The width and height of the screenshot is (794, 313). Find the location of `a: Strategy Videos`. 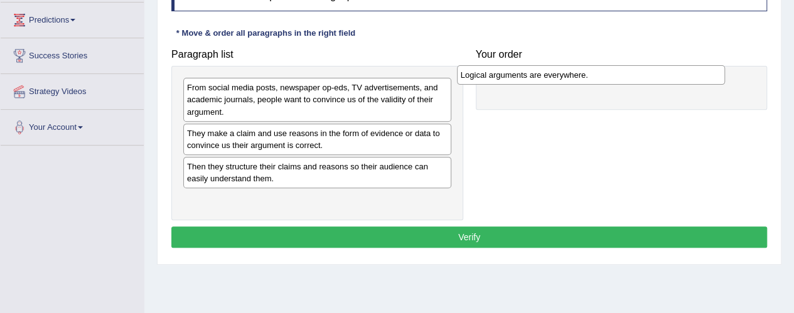

a: Strategy Videos is located at coordinates (72, 90).